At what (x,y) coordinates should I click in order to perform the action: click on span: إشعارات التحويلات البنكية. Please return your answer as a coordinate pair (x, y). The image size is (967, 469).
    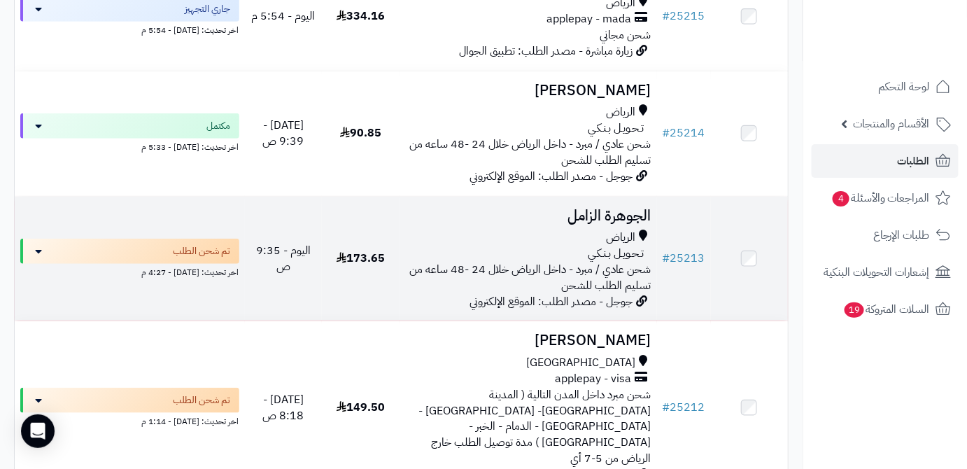
    Looking at the image, I should click on (876, 272).